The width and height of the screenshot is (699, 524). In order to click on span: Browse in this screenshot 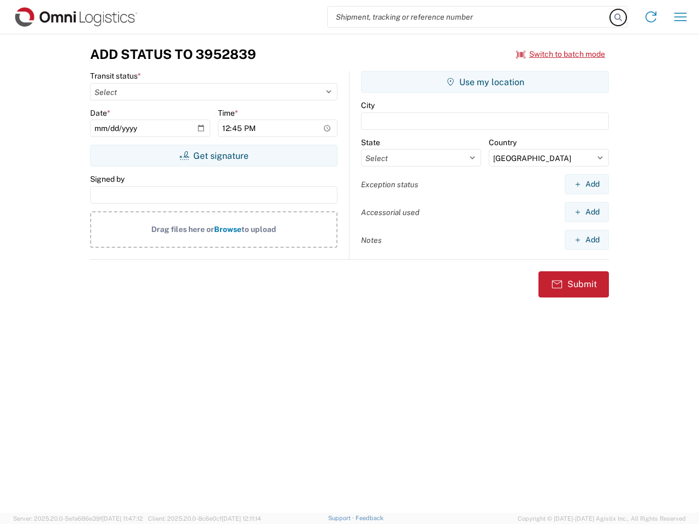, I will do `click(228, 229)`.